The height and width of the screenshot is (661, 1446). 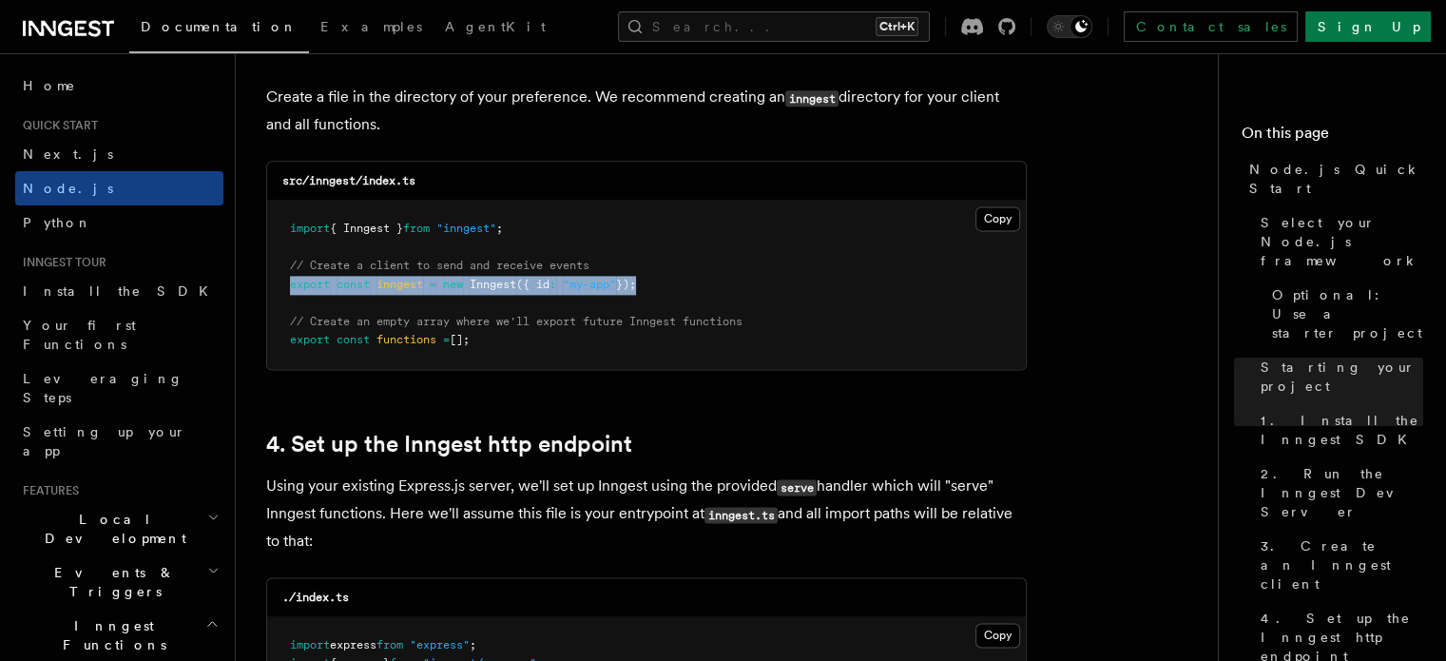 I want to click on button: Events & Triggers, so click(x=119, y=582).